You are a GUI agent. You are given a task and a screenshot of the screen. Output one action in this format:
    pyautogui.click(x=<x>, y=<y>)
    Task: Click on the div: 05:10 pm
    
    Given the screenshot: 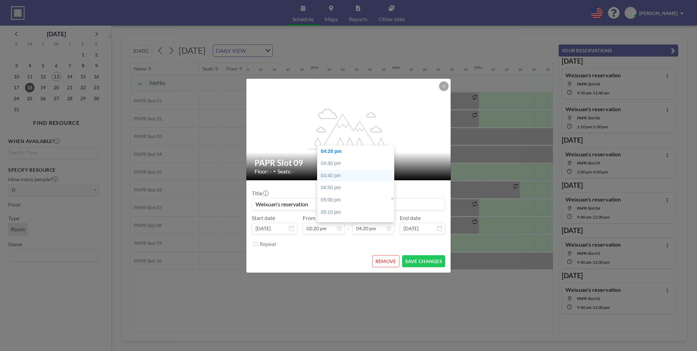 What is the action you would take?
    pyautogui.click(x=357, y=212)
    